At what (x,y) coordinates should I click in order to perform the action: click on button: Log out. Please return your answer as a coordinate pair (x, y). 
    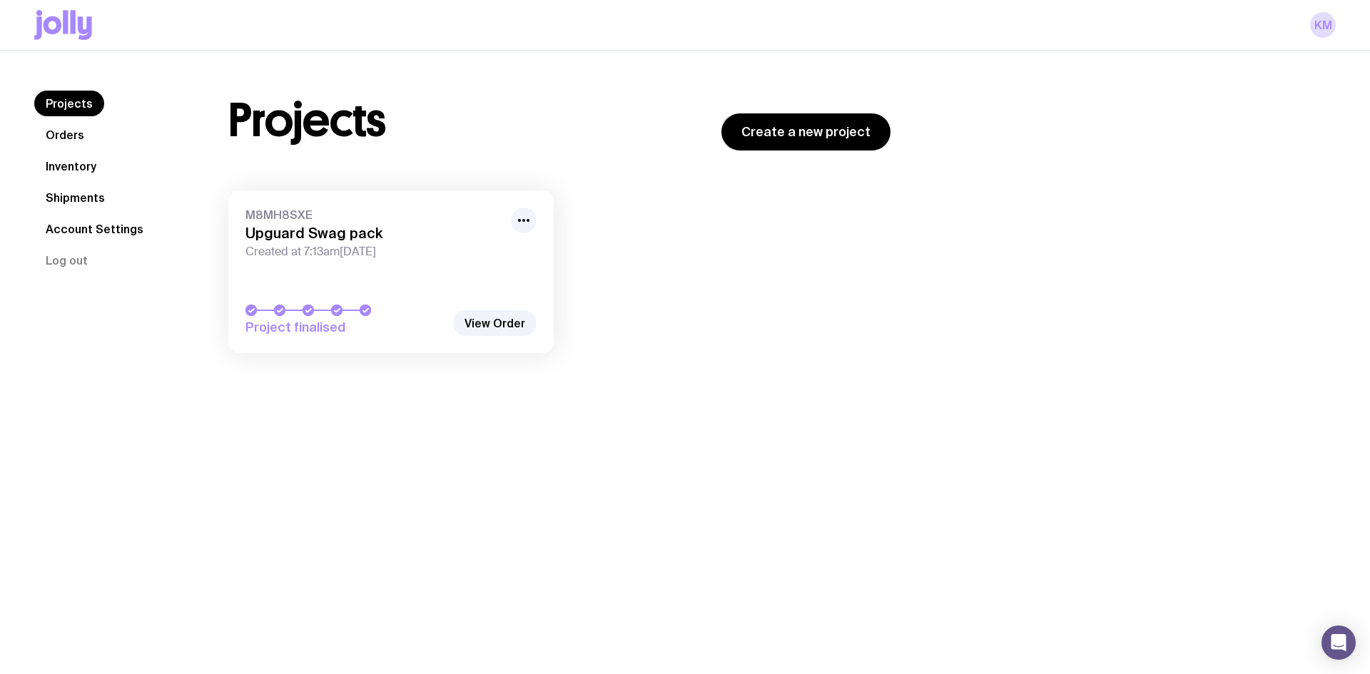
    Looking at the image, I should click on (66, 260).